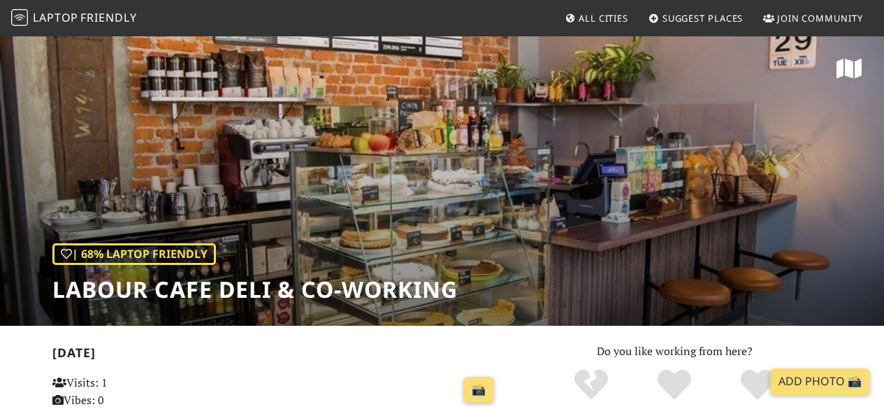 This screenshot has height=409, width=884. What do you see at coordinates (813, 18) in the screenshot?
I see `a: Join Community` at bounding box center [813, 18].